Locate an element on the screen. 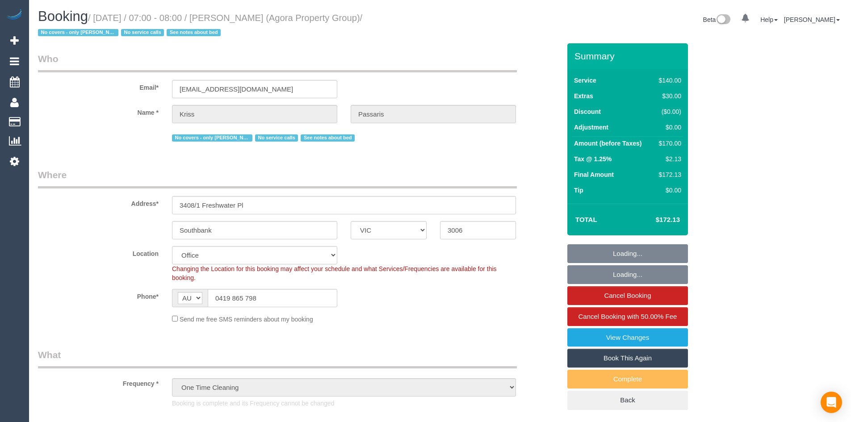 The width and height of the screenshot is (851, 422). label: Discount is located at coordinates (587, 112).